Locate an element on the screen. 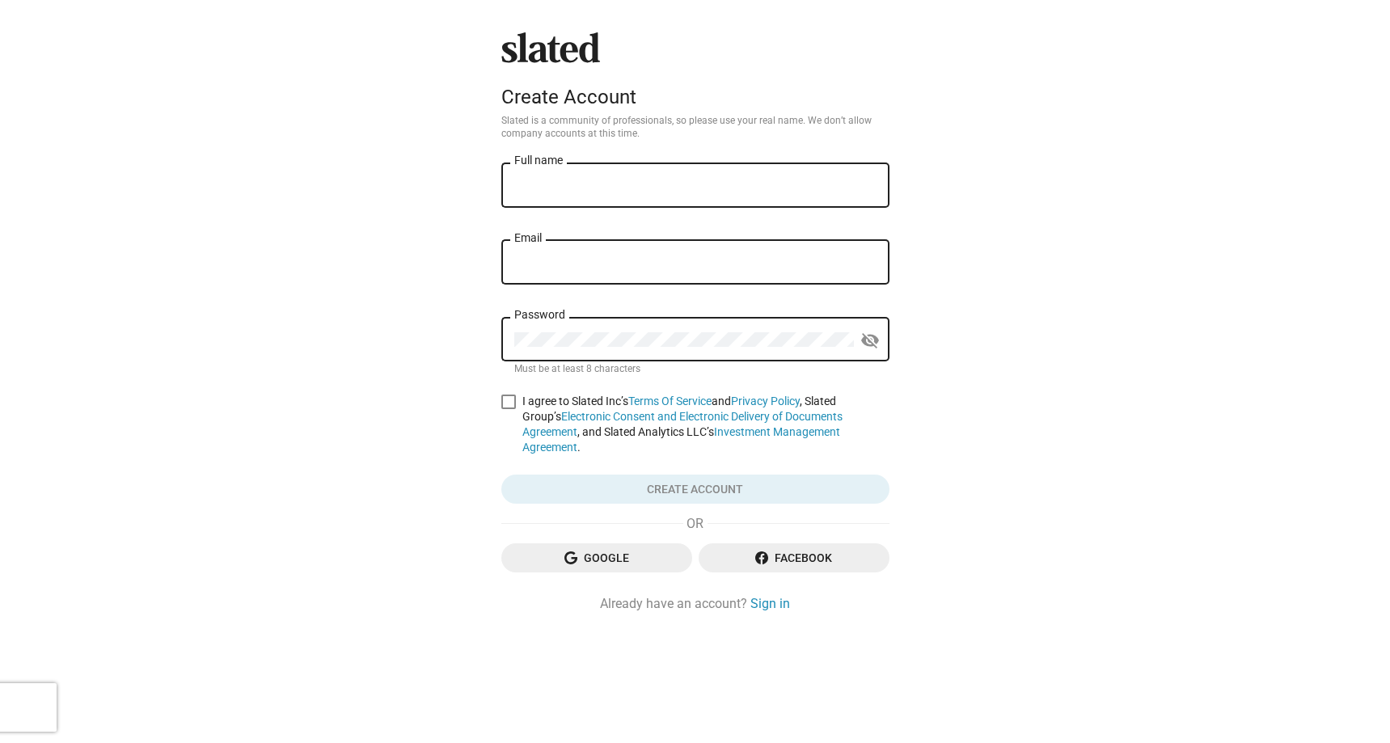  mat-hint: Must be at least 8 characters is located at coordinates (577, 370).